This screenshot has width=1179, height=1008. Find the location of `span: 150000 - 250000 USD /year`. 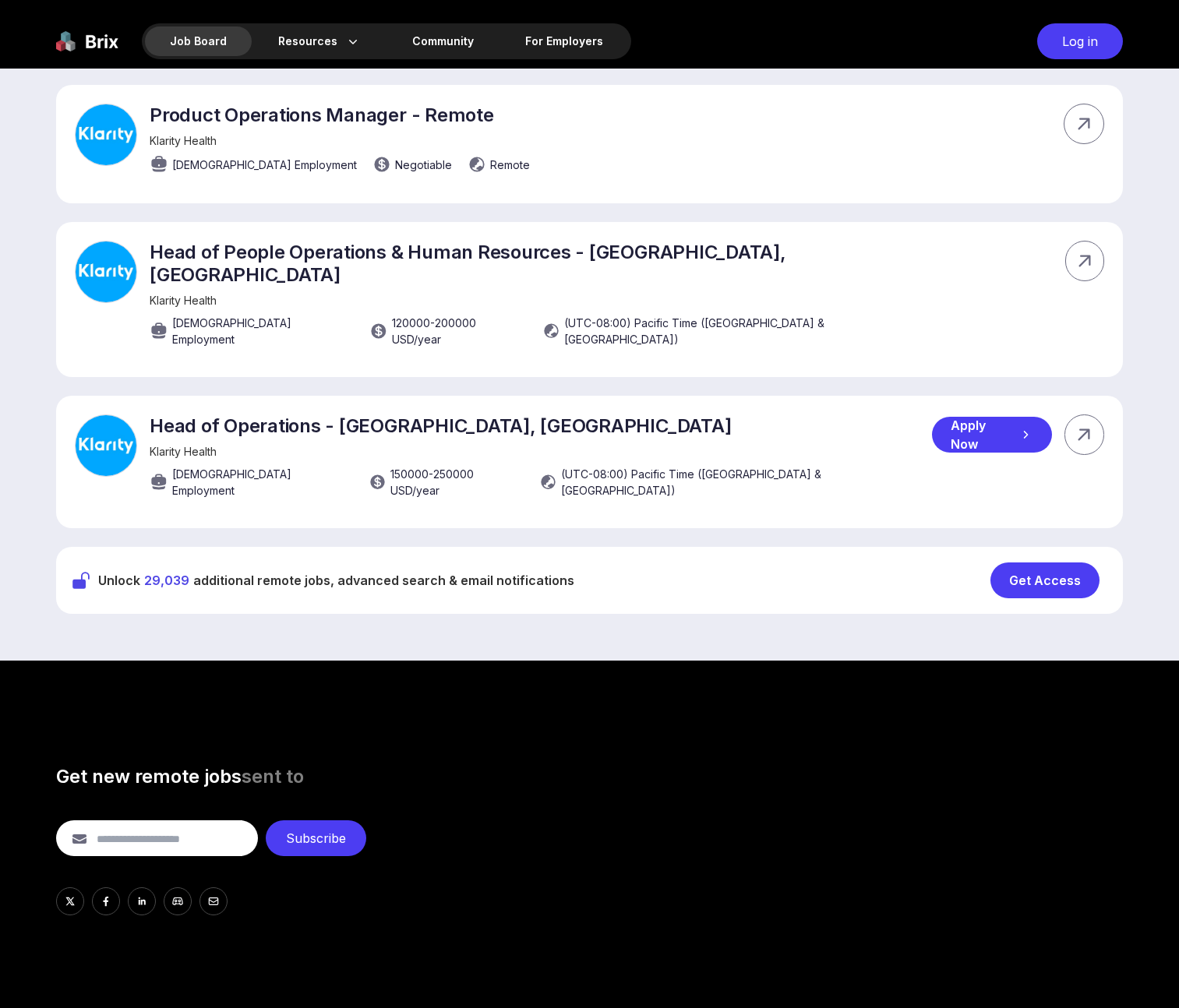

span: 150000 - 250000 USD /year is located at coordinates (456, 482).